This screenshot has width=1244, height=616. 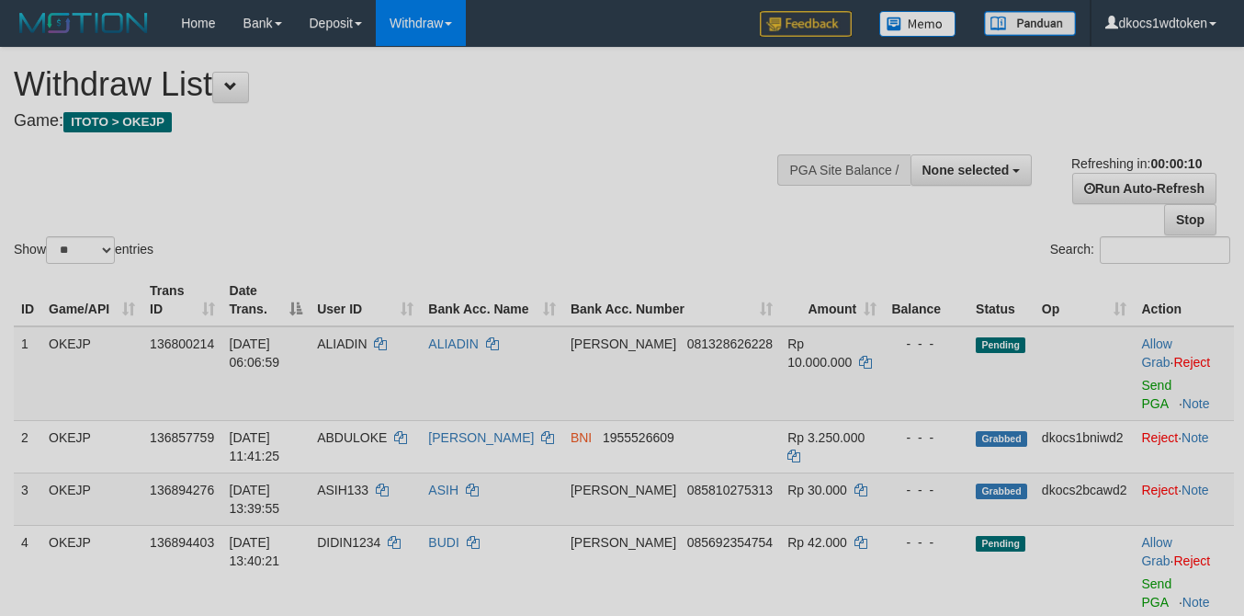 I want to click on th: Date Trans.: activate to sort column descending, so click(x=266, y=299).